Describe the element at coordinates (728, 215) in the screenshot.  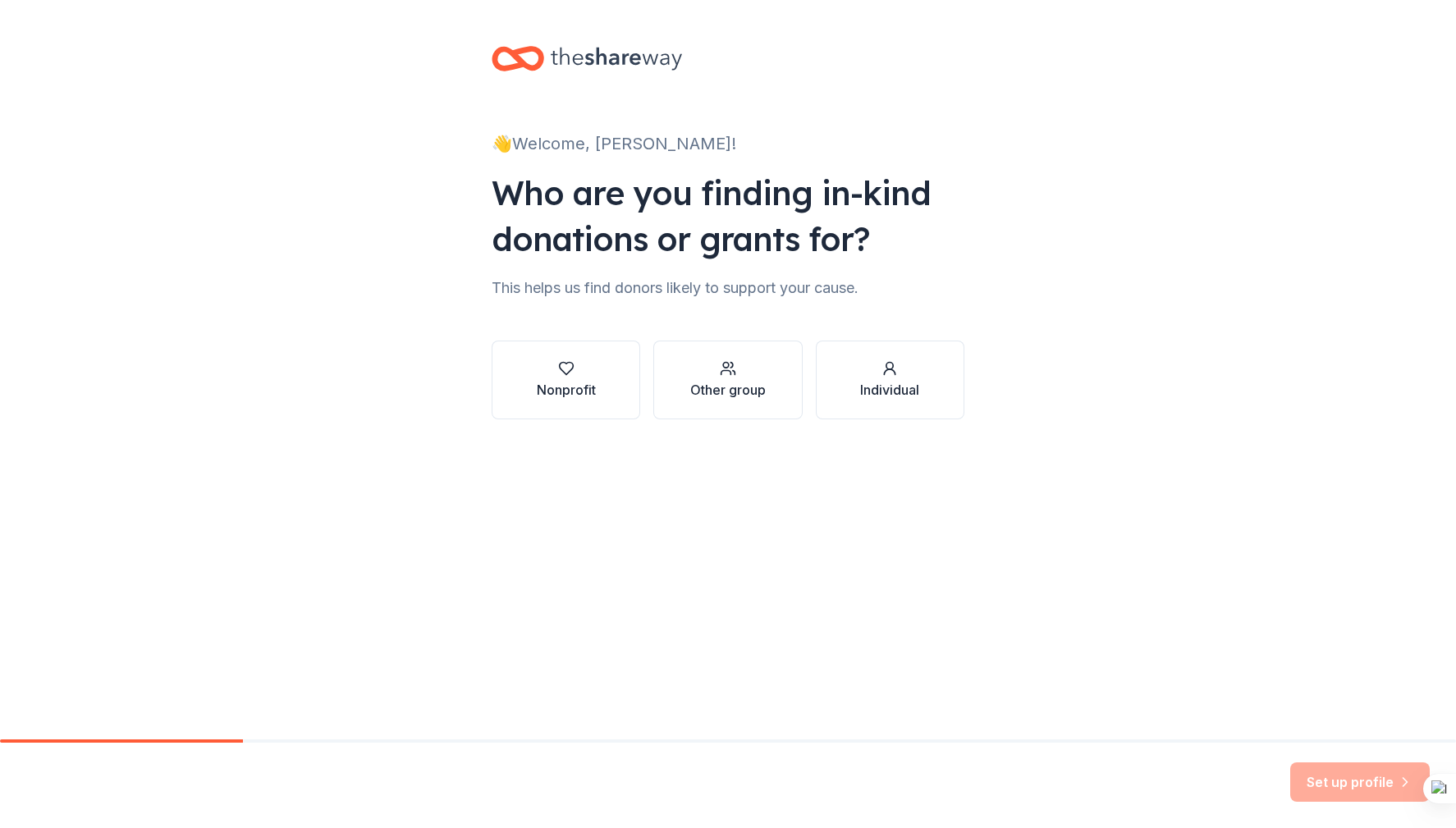
I see `div: Who are you finding in-kind donations or grants for?` at that location.